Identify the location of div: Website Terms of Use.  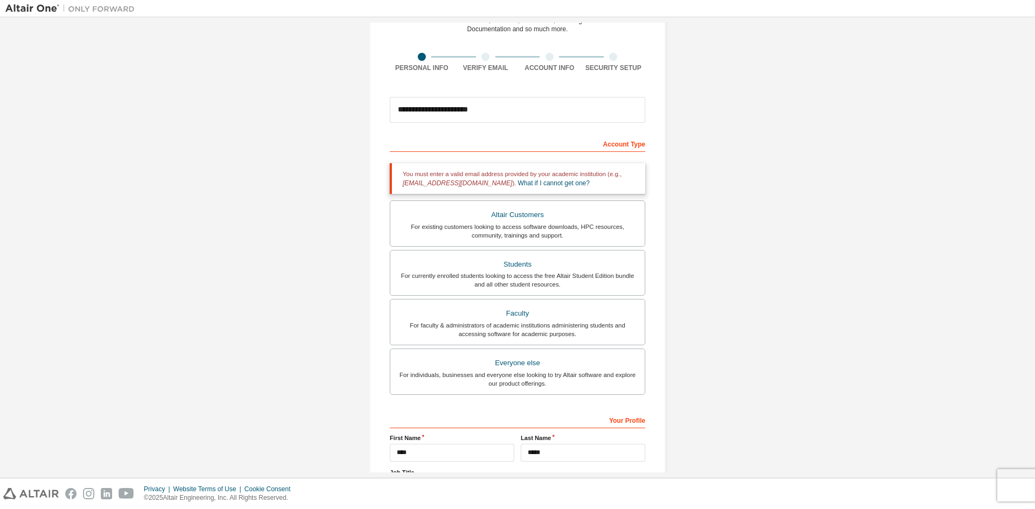
(209, 490).